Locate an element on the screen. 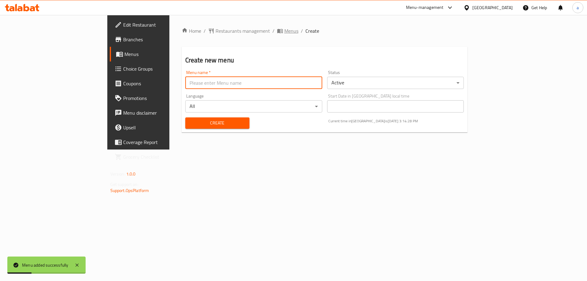 The width and height of the screenshot is (587, 281). a: Choice Groups is located at coordinates (157, 69).